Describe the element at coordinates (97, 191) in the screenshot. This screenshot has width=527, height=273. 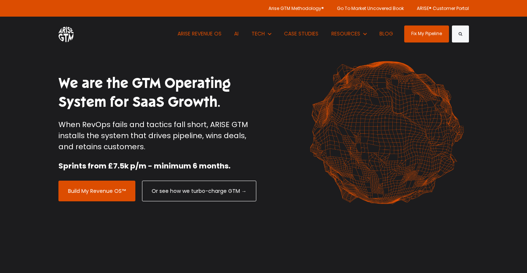
I see `a: Build My Revenue OS™` at that location.